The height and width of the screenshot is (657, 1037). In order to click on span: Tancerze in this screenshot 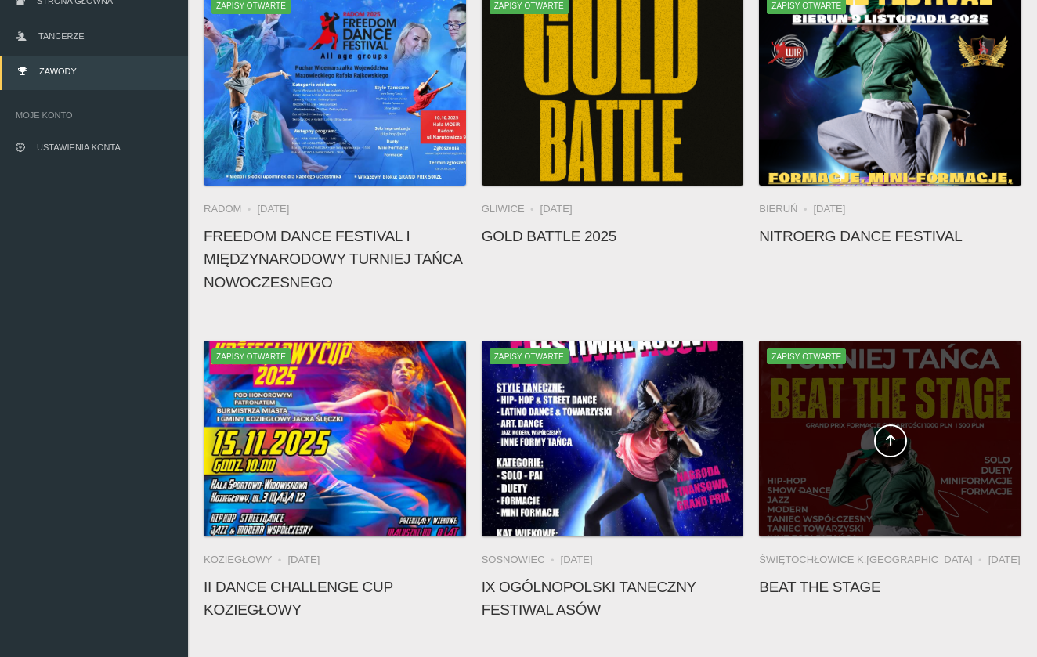, I will do `click(61, 36)`.